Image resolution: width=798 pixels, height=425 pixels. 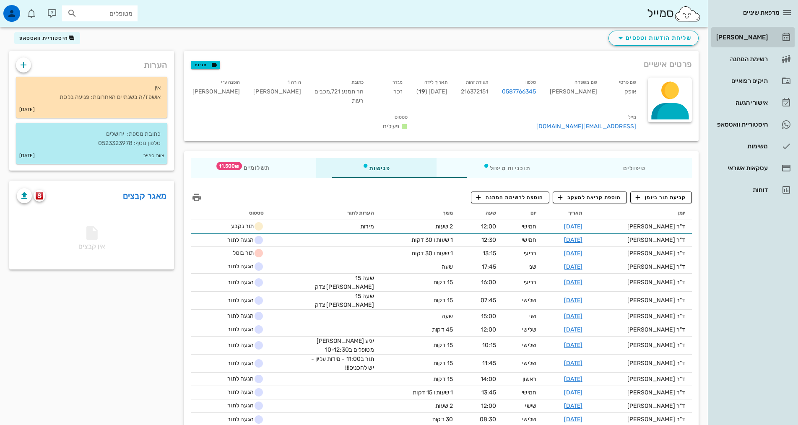 What do you see at coordinates (510, 198) in the screenshot?
I see `span: הוספה לרשימת המתנה` at bounding box center [510, 198].